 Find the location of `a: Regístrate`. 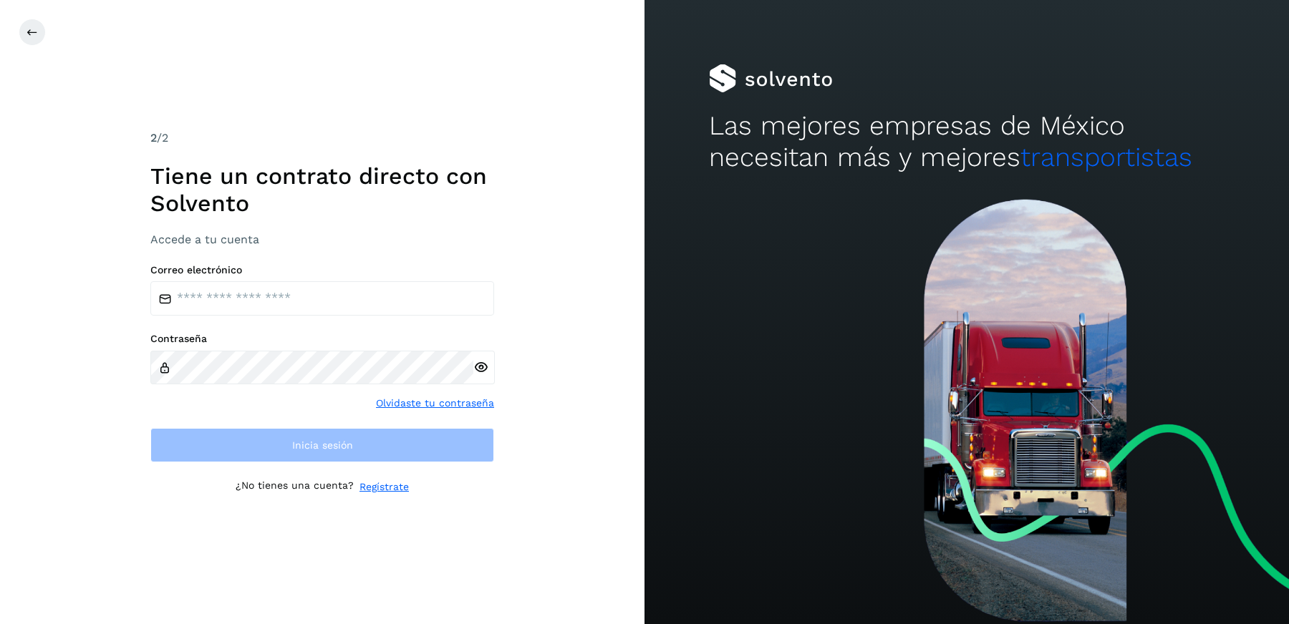

a: Regístrate is located at coordinates (384, 487).